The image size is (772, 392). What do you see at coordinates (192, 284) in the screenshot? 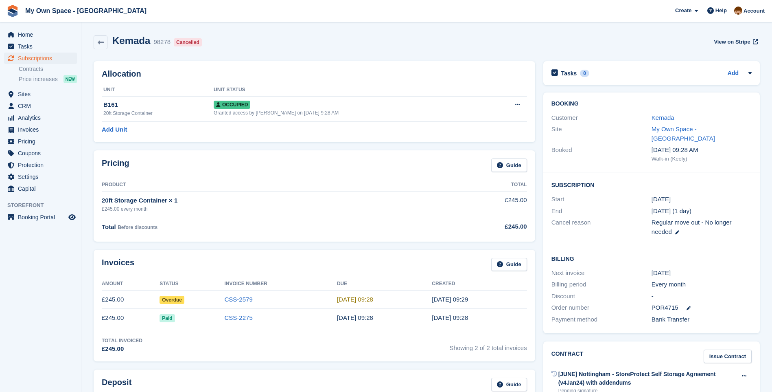
I see `th: Status` at bounding box center [192, 284].